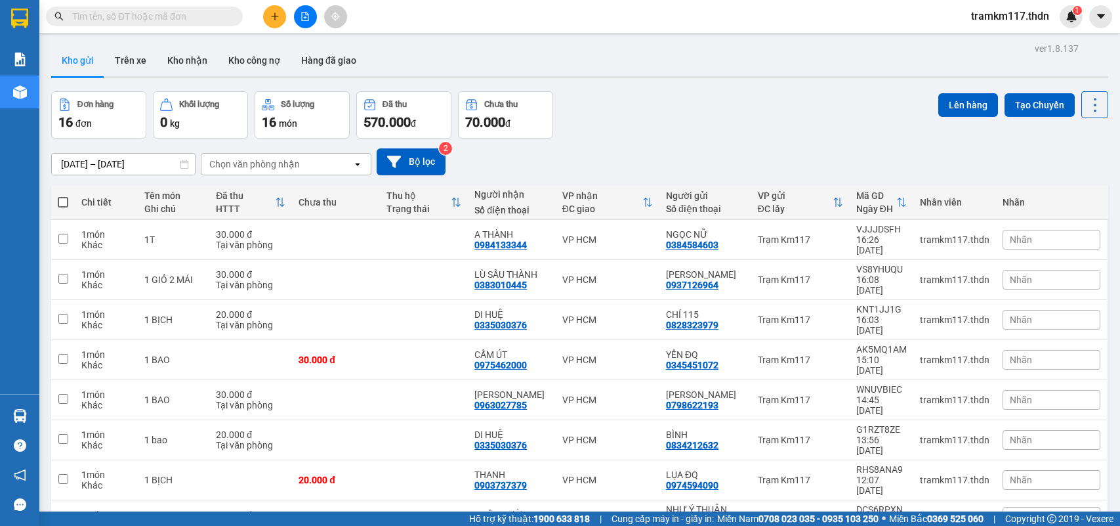 This screenshot has height=526, width=1120. I want to click on span: caret-down, so click(1101, 16).